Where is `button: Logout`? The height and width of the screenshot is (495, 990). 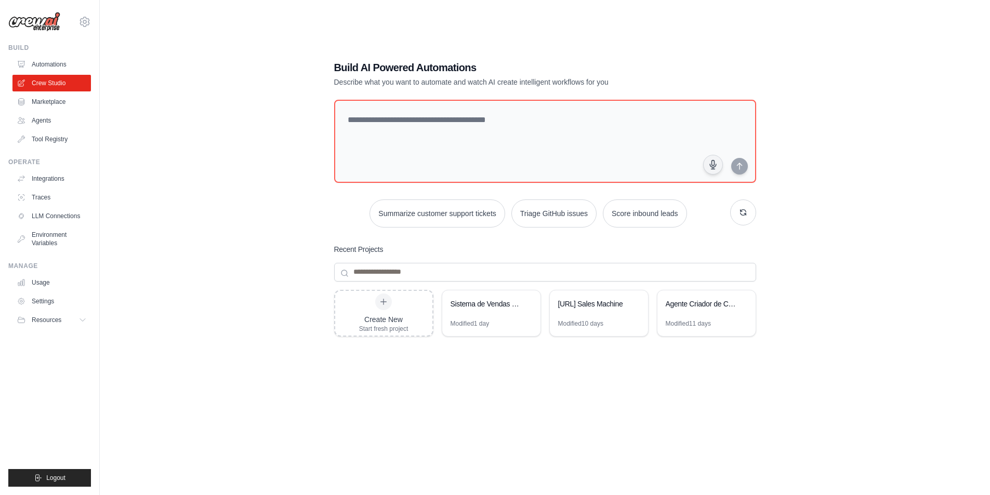 button: Logout is located at coordinates (49, 478).